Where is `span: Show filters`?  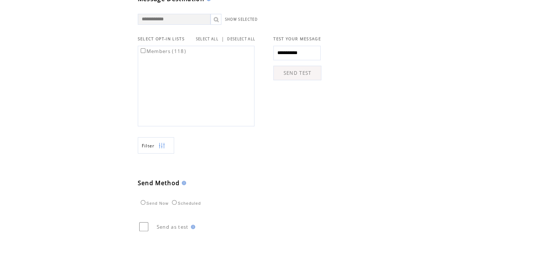 span: Show filters is located at coordinates (148, 146).